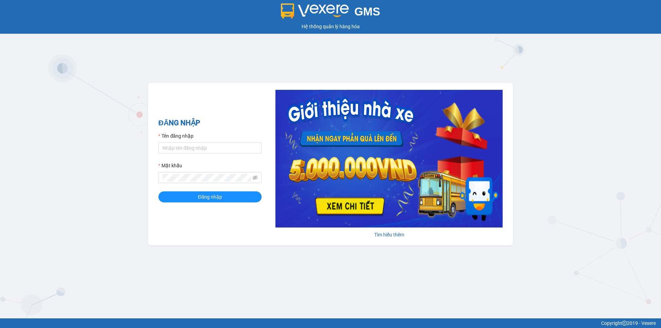 The image size is (661, 328). What do you see at coordinates (624, 323) in the screenshot?
I see `span: copyright` at bounding box center [624, 323].